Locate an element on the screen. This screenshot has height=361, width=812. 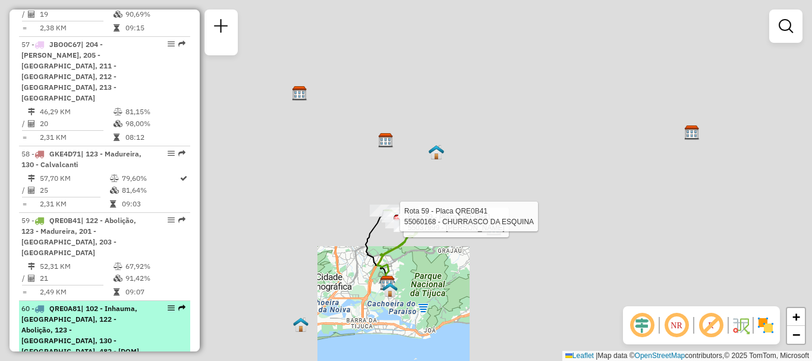
td: 2,49 KM is located at coordinates (76, 292).